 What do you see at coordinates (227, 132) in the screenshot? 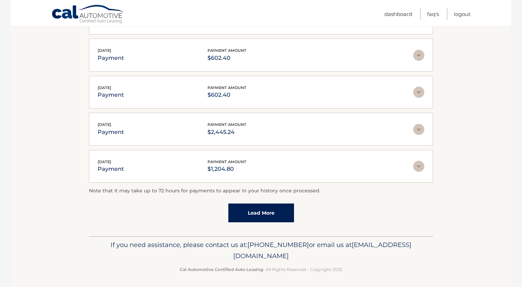
I see `p: $2,445.24` at bounding box center [227, 132].